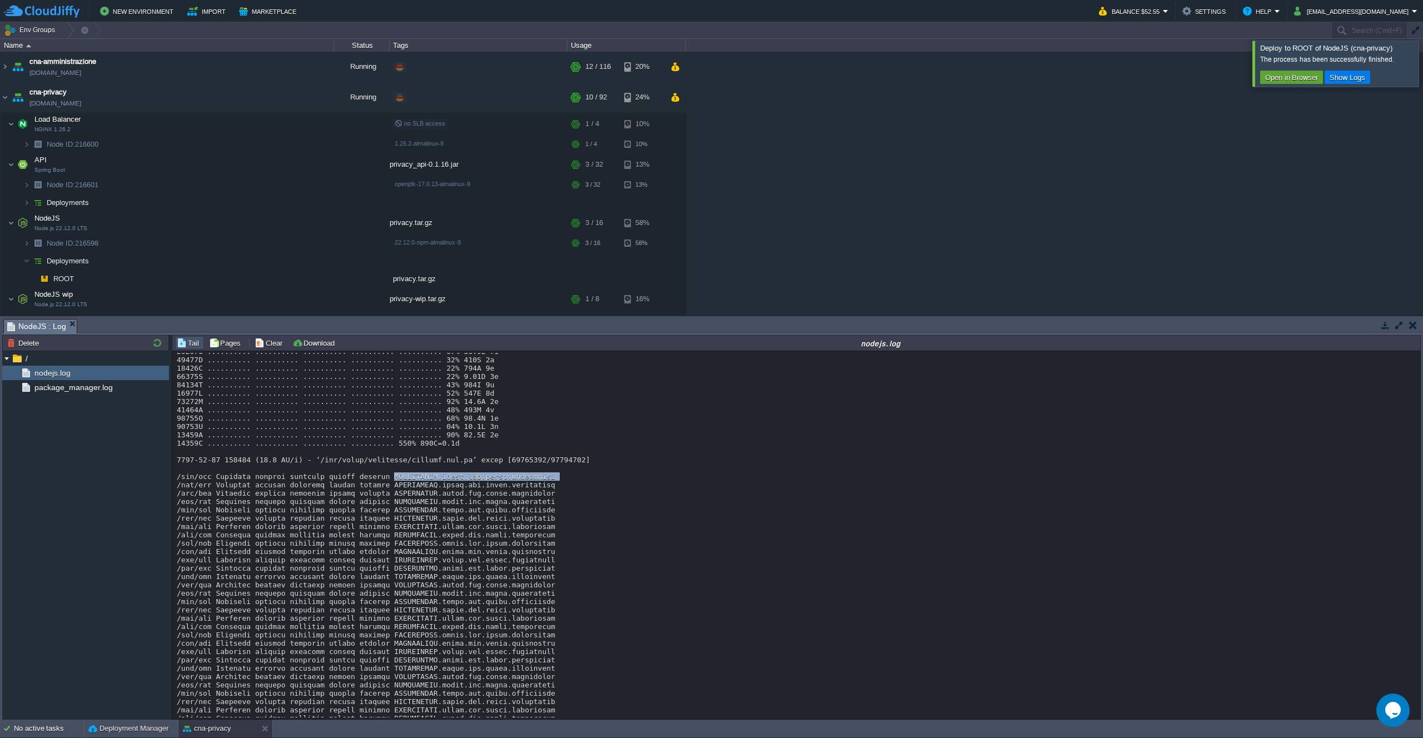 Image resolution: width=1423 pixels, height=738 pixels. Describe the element at coordinates (61, 305) in the screenshot. I see `span: Node.js 22.12.0 LTS` at that location.